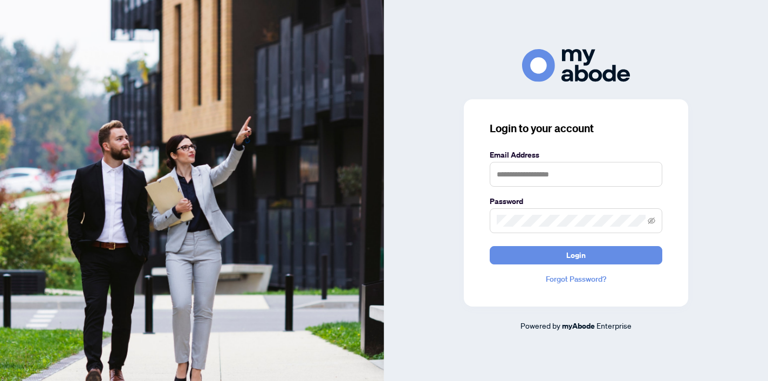 The image size is (768, 381). I want to click on span: Powered by, so click(540, 325).